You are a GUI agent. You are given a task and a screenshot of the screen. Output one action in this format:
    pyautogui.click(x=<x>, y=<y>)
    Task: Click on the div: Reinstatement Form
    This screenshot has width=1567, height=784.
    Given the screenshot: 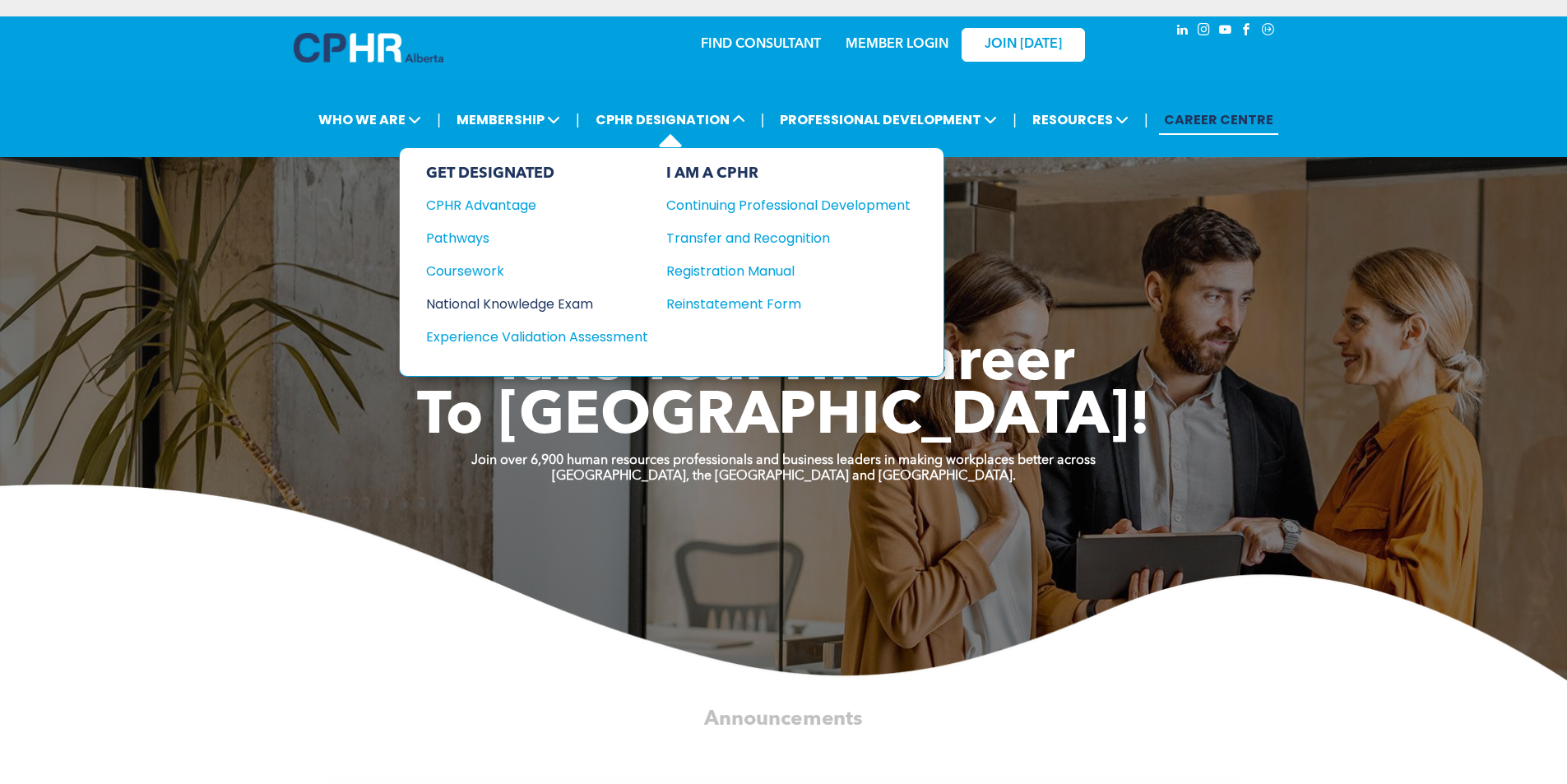 What is the action you would take?
    pyautogui.click(x=776, y=304)
    